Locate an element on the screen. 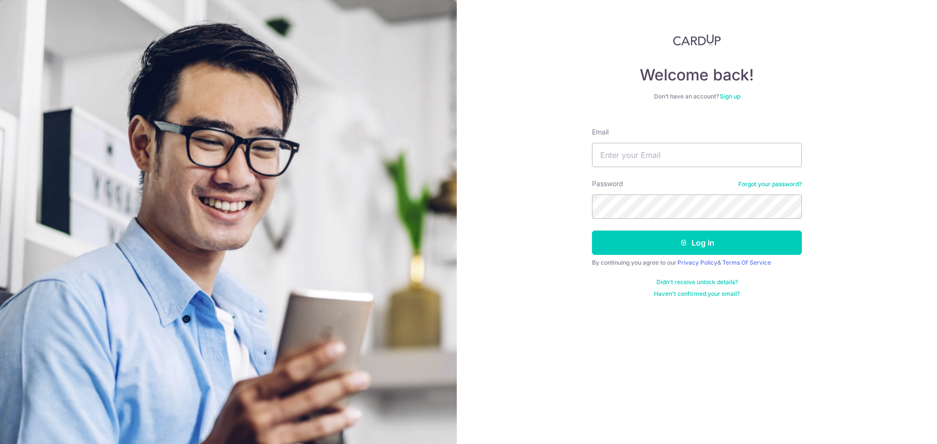 This screenshot has width=937, height=444. a: Haven't confirmed your email? is located at coordinates (697, 294).